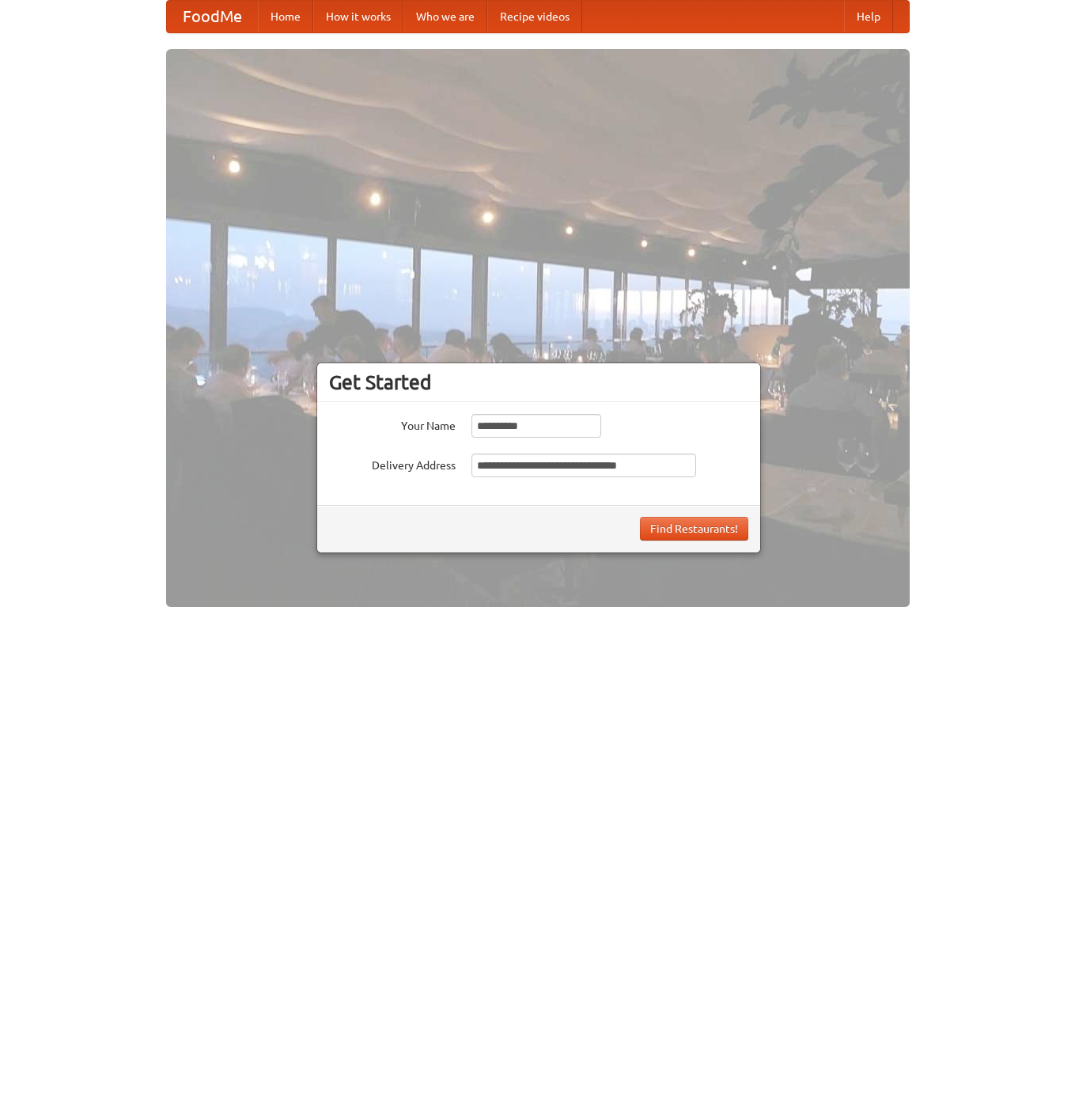 The image size is (1075, 1120). Describe the element at coordinates (539, 382) in the screenshot. I see `h3: Get Started` at that location.